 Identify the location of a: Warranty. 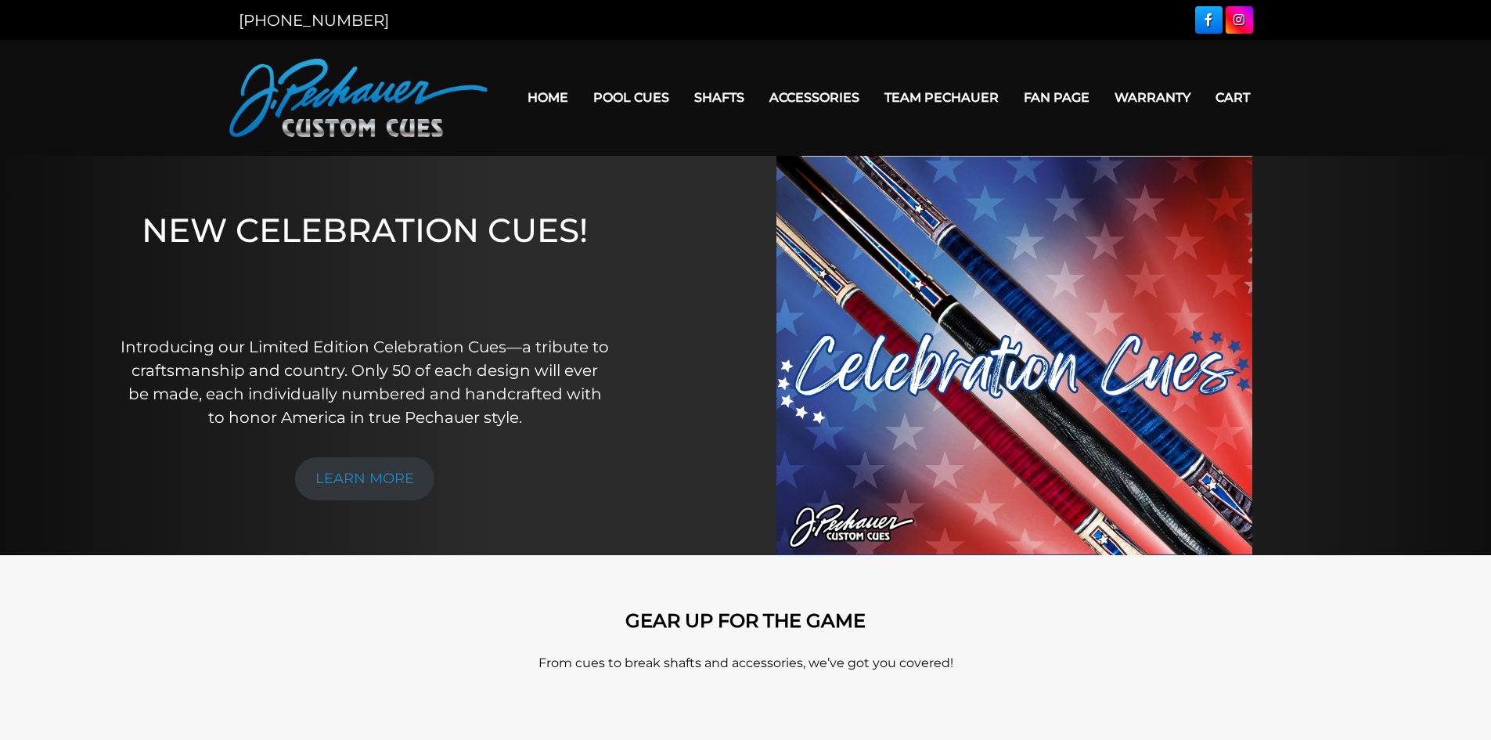
(1152, 97).